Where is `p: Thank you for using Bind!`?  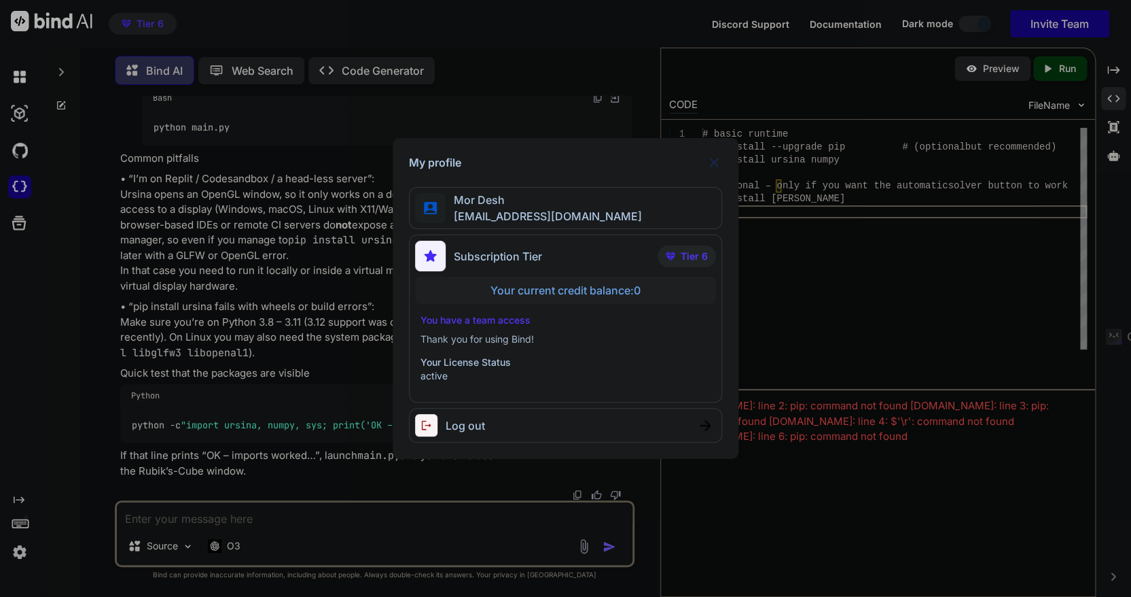 p: Thank you for using Bind! is located at coordinates (565, 339).